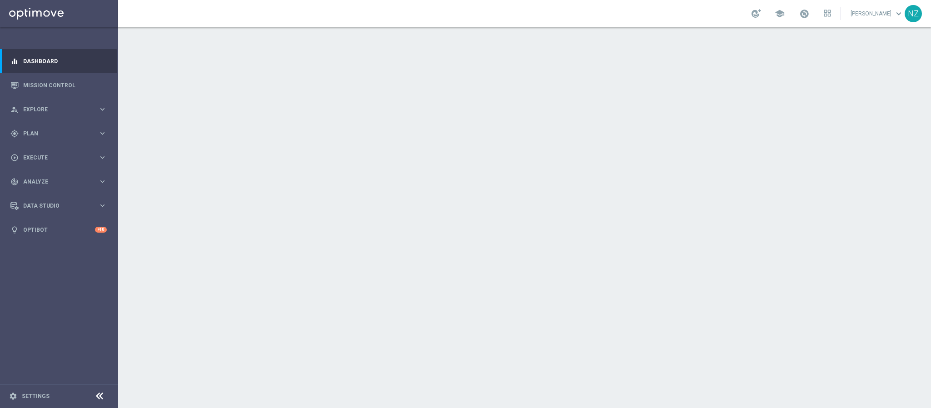 This screenshot has width=931, height=408. What do you see at coordinates (59, 109) in the screenshot?
I see `div: person_search Explore keyboard_arrow_right` at bounding box center [59, 109].